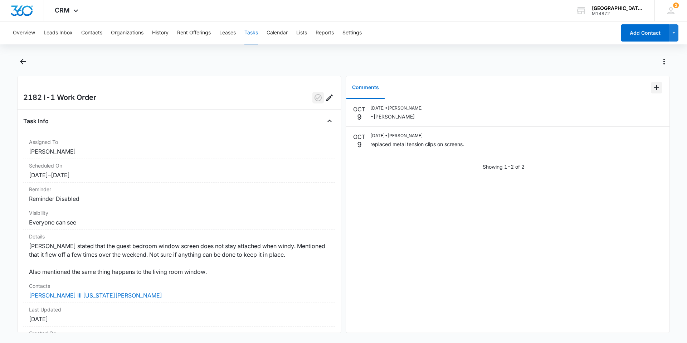 Image resolution: width=687 pixels, height=343 pixels. What do you see at coordinates (179, 194) in the screenshot?
I see `div: ReminderReminder Disabled` at bounding box center [179, 194].